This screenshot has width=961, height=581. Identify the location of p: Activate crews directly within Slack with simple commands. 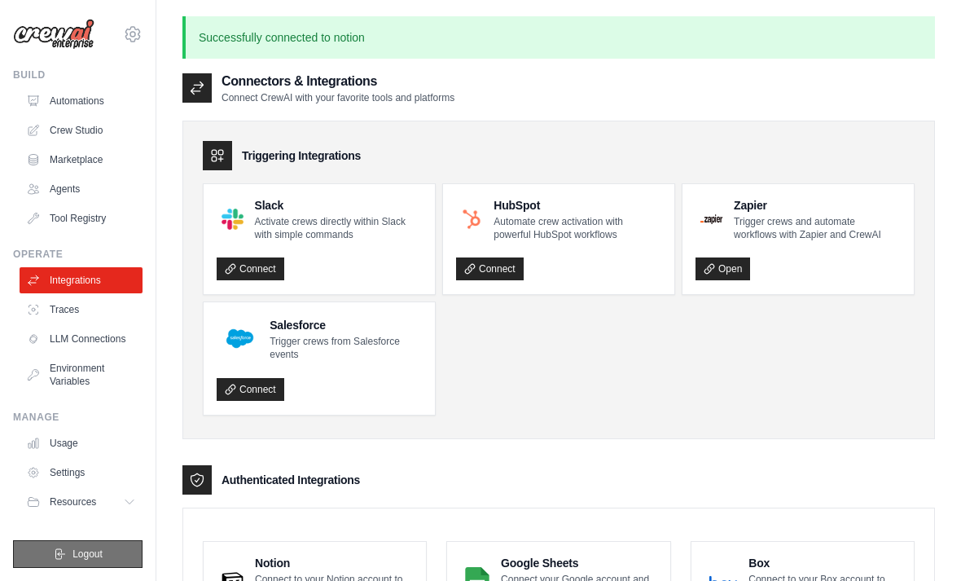
(339, 228).